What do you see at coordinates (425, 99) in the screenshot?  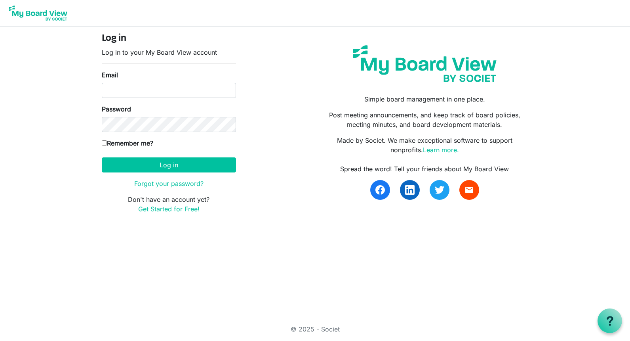 I see `p: Simple board management in one place.` at bounding box center [425, 99].